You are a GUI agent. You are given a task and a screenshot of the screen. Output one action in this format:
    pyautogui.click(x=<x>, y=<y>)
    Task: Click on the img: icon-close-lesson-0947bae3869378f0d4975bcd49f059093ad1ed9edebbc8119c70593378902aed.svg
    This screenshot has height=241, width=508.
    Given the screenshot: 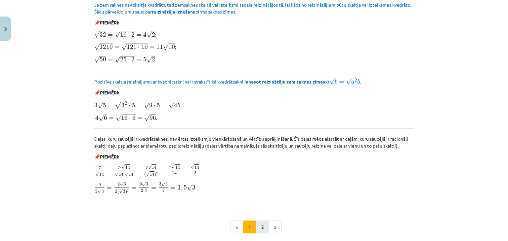 What is the action you would take?
    pyautogui.click(x=6, y=29)
    